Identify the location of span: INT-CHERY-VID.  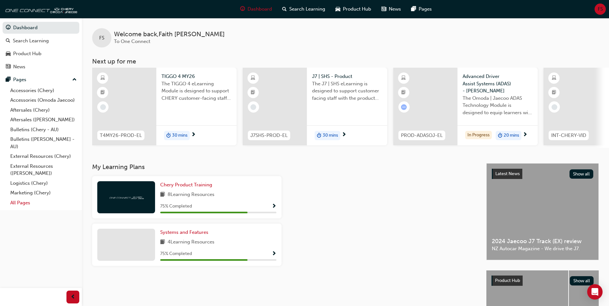
(569, 136).